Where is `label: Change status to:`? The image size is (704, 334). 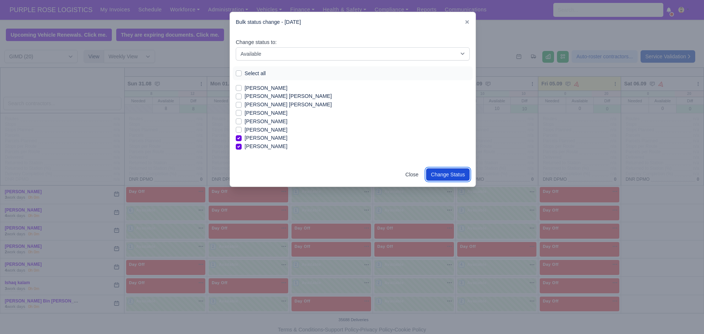 label: Change status to: is located at coordinates (256, 42).